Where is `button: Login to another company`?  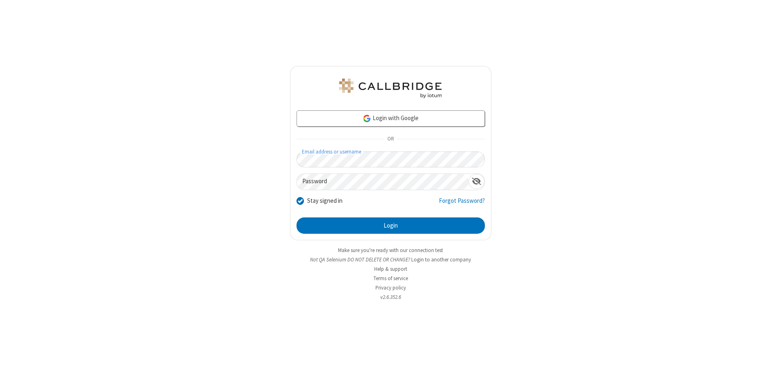 button: Login to another company is located at coordinates (441, 259).